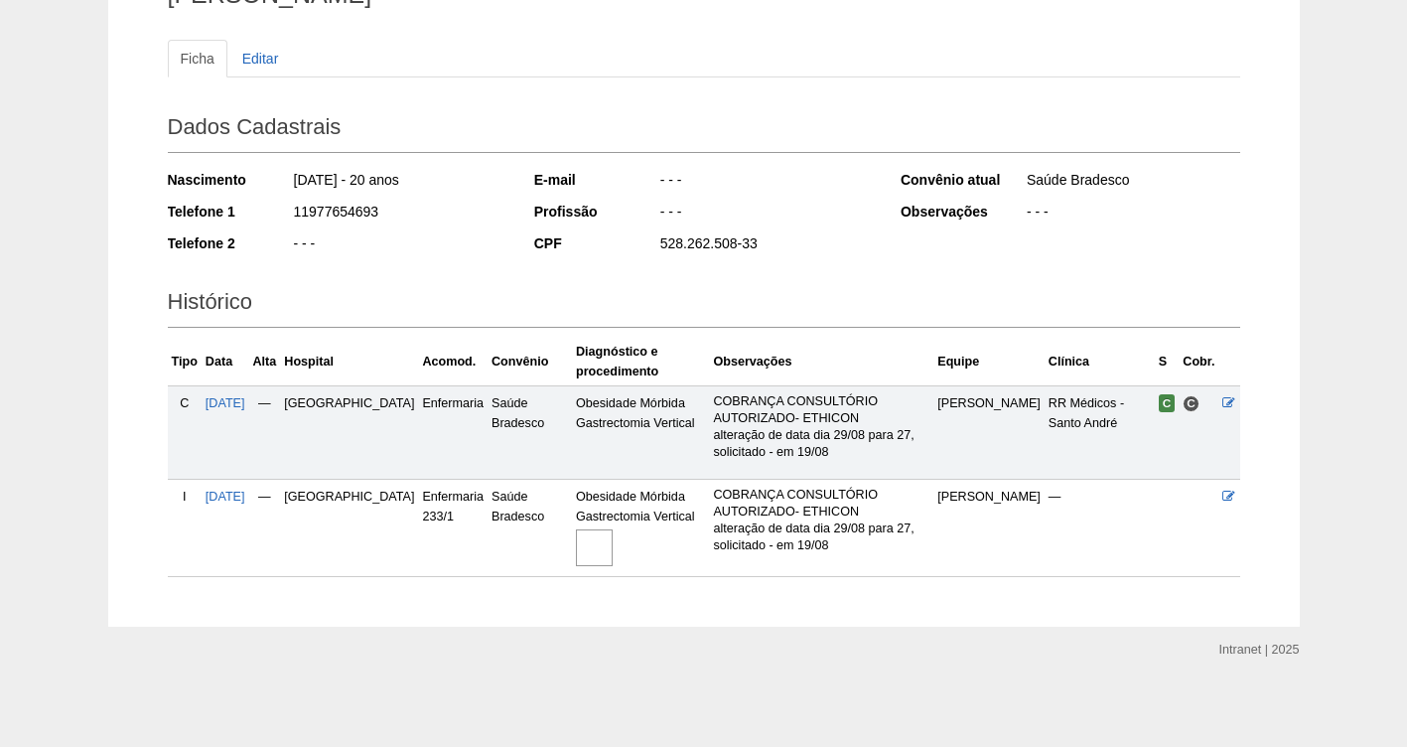 The width and height of the screenshot is (1407, 747). What do you see at coordinates (640, 361) in the screenshot?
I see `th: Diagnóstico e procedimento` at bounding box center [640, 361].